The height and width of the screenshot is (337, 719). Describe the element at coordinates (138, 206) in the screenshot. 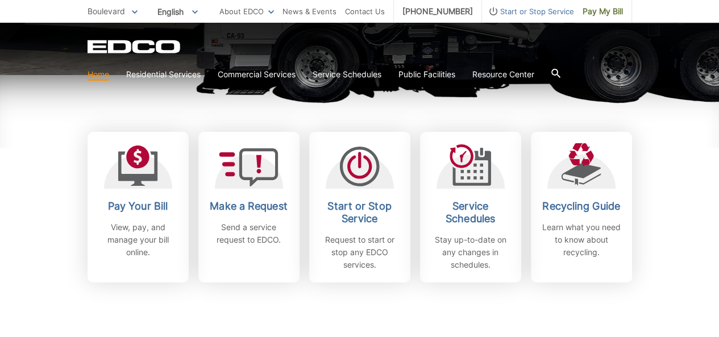

I see `h2: Pay Your Bill` at that location.